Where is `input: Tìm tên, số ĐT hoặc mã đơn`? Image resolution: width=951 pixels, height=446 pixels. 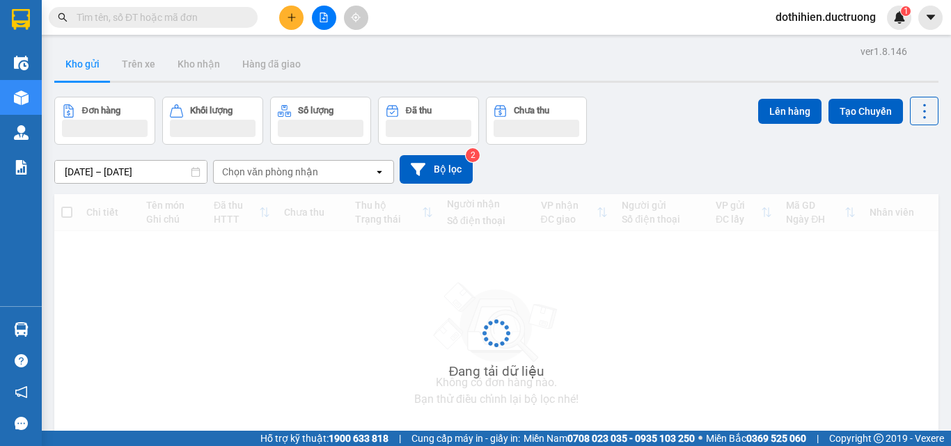 input: Tìm tên, số ĐT hoặc mã đơn is located at coordinates (159, 17).